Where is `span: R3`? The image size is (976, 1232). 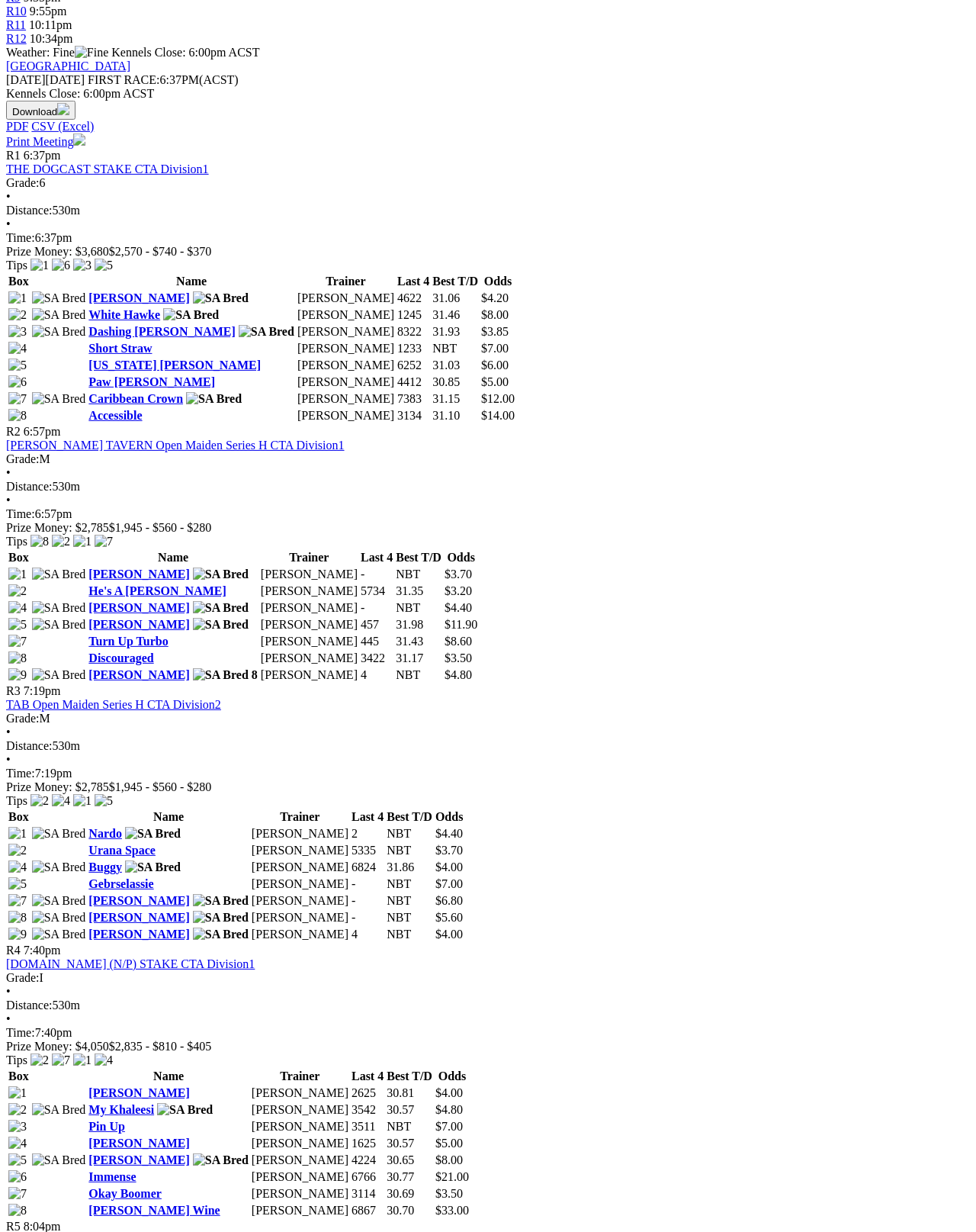 span: R3 is located at coordinates (13, 690).